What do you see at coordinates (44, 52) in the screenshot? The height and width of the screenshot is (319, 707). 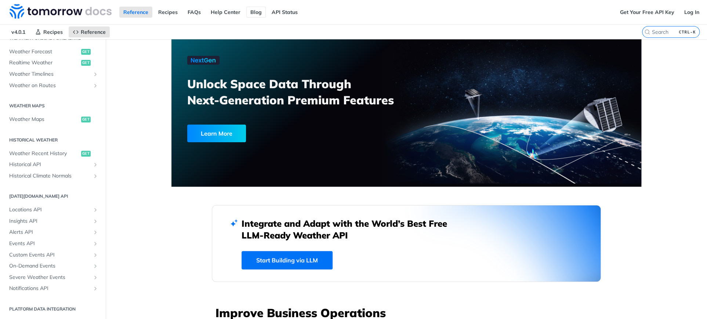 I see `span: Weather Forecast` at bounding box center [44, 52].